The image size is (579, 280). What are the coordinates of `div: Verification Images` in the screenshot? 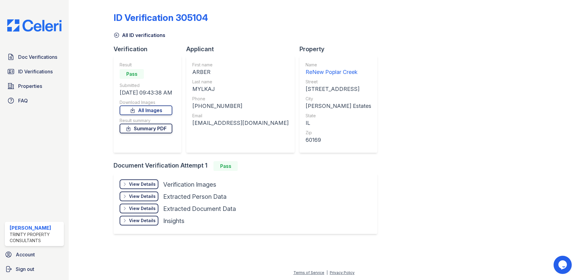 It's located at (190, 185).